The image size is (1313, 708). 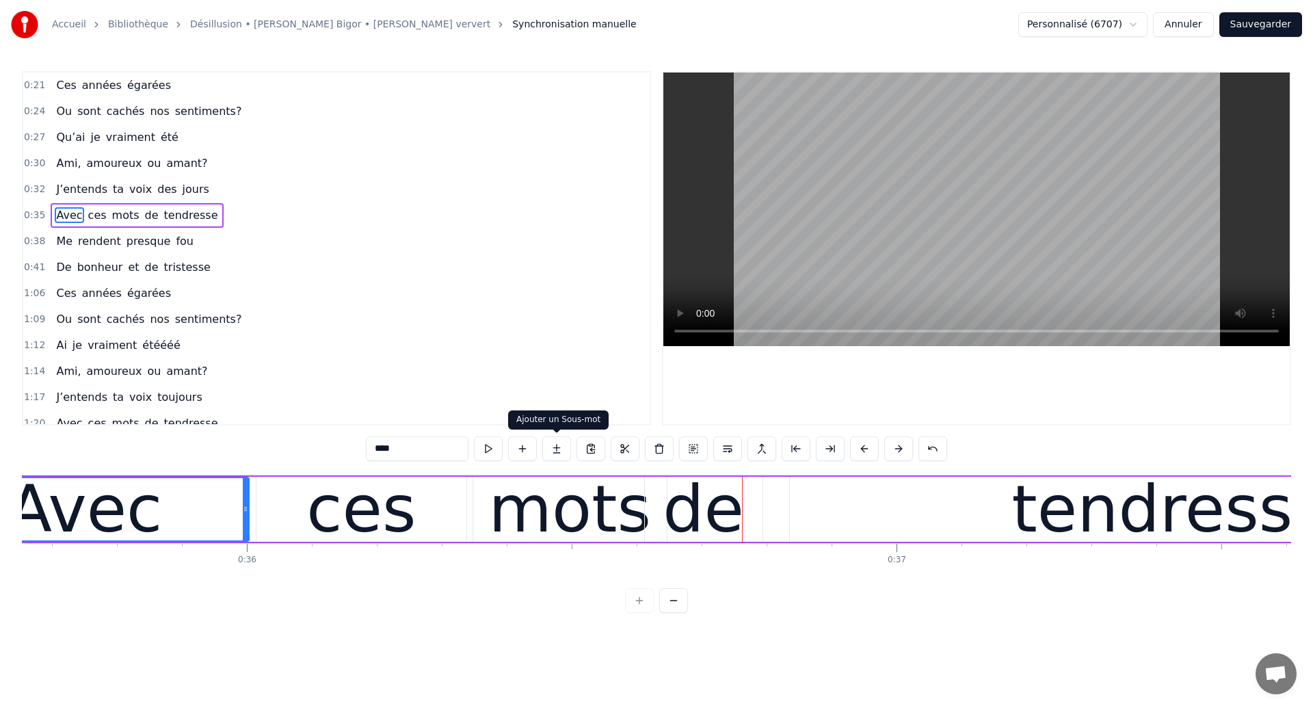 I want to click on span: 0:35, so click(x=34, y=215).